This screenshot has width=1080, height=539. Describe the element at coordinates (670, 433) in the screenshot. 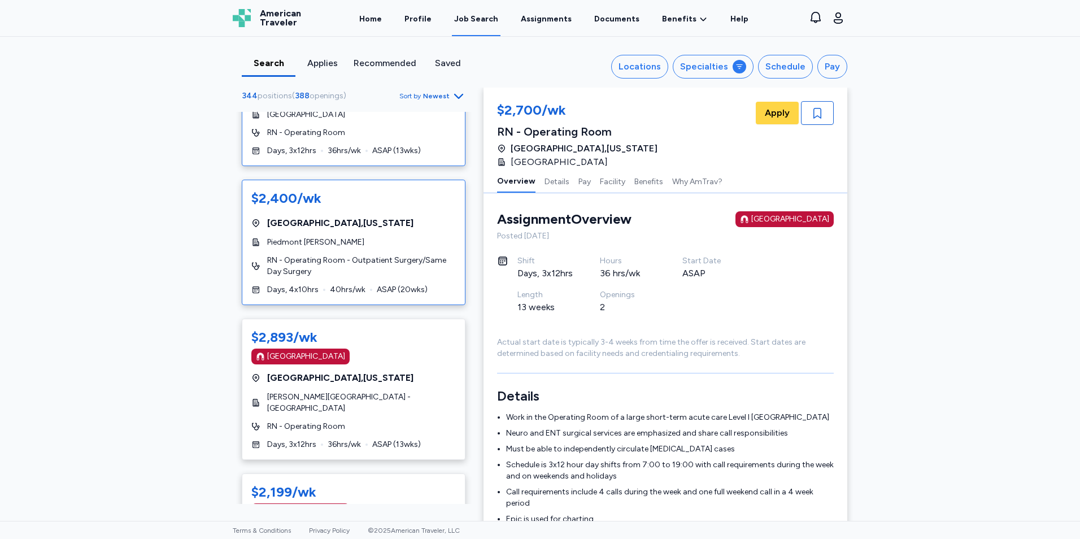

I see `li: Neuro and ENT surgical services are emphasized and share call responsibilities` at that location.